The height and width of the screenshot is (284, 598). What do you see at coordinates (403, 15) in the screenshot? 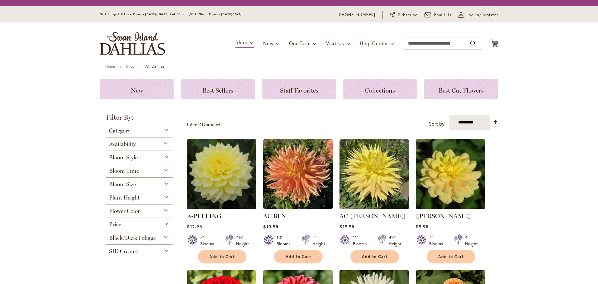
I see `a: Subscribe` at bounding box center [403, 15].